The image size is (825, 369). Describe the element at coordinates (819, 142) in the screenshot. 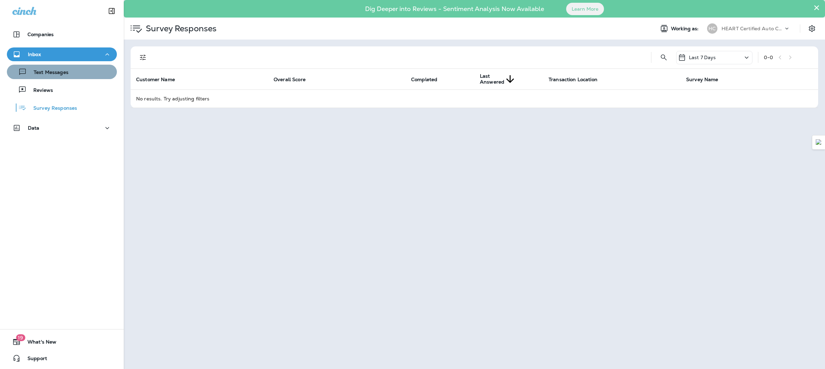

I see `img: Detect Auto` at that location.